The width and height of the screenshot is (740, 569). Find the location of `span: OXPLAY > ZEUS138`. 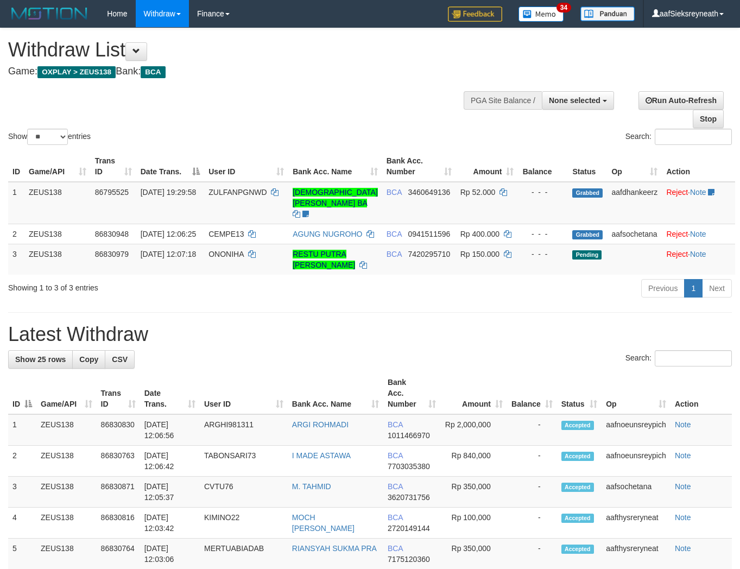

span: OXPLAY > ZEUS138 is located at coordinates (77, 72).